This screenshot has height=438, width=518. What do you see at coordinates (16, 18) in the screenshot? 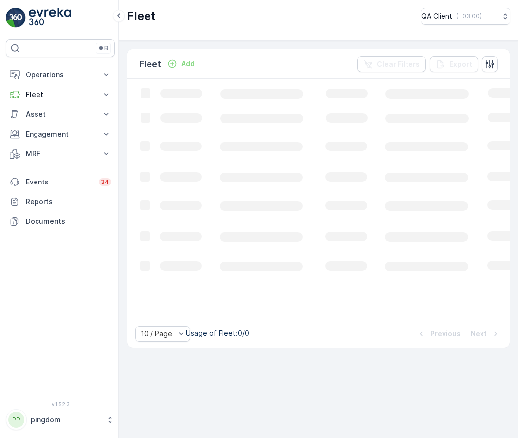
I see `img: logo` at bounding box center [16, 18].